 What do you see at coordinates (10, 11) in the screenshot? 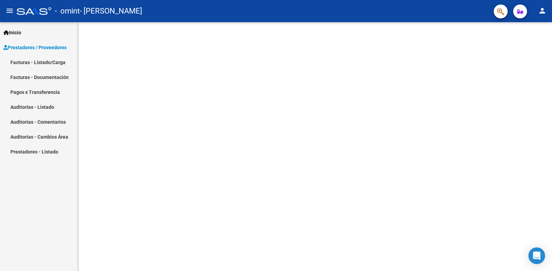
I see `mat-icon: menu` at bounding box center [10, 11].